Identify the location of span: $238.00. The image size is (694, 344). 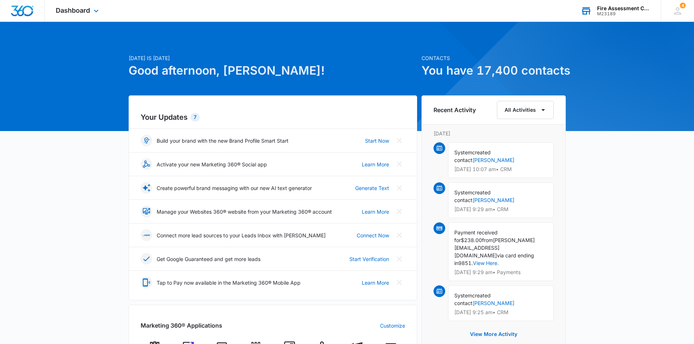
(472, 240).